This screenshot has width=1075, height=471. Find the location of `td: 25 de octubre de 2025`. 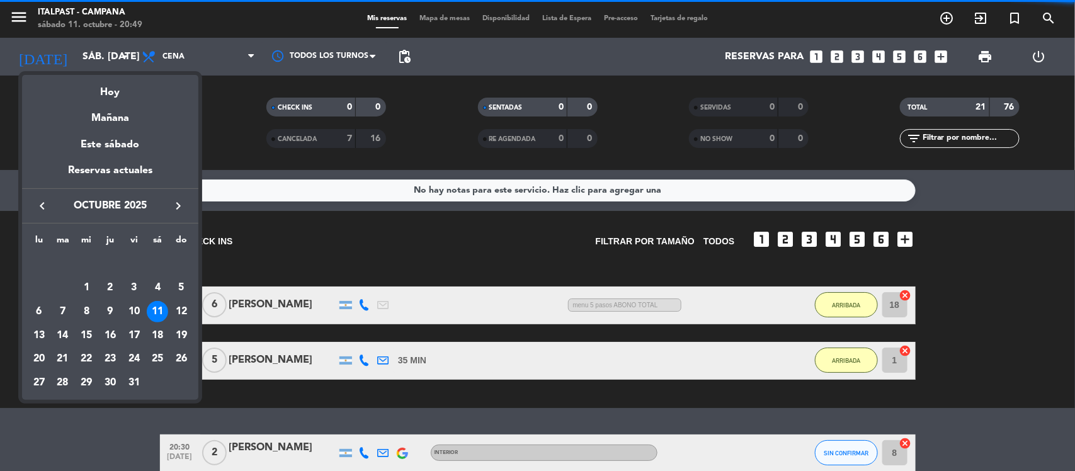

td: 25 de octubre de 2025 is located at coordinates (158, 360).